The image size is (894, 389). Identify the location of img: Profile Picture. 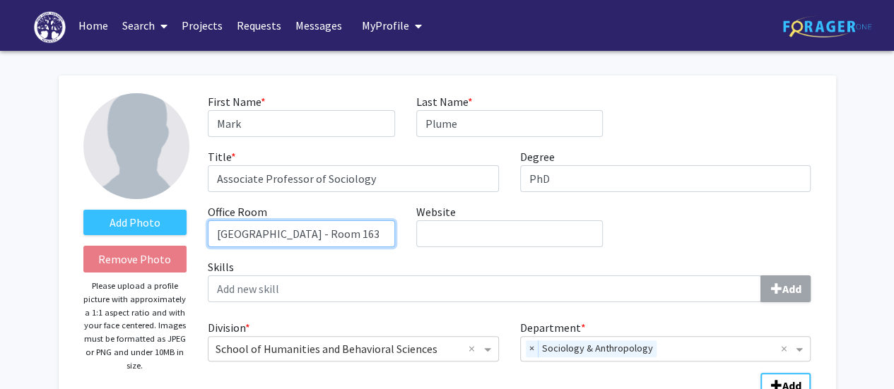
(136, 146).